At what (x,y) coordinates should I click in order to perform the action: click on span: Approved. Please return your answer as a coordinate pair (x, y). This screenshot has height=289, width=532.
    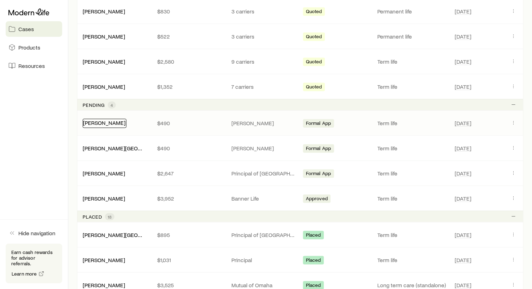
    Looking at the image, I should click on (317, 199).